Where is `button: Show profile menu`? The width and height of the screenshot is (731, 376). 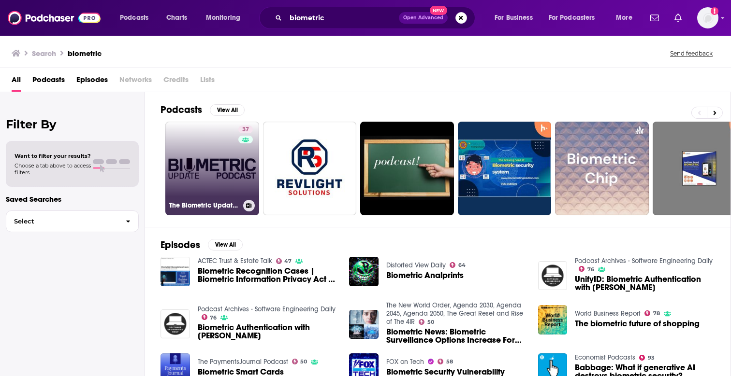
button: Show profile menu is located at coordinates (707, 18).